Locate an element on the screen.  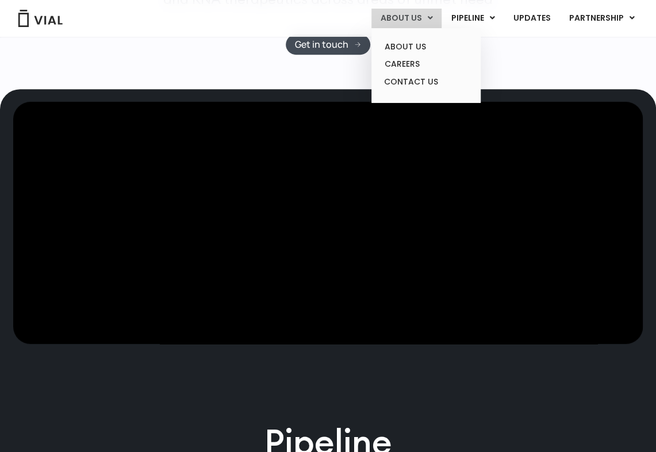
span: Get in touch is located at coordinates (321, 44).